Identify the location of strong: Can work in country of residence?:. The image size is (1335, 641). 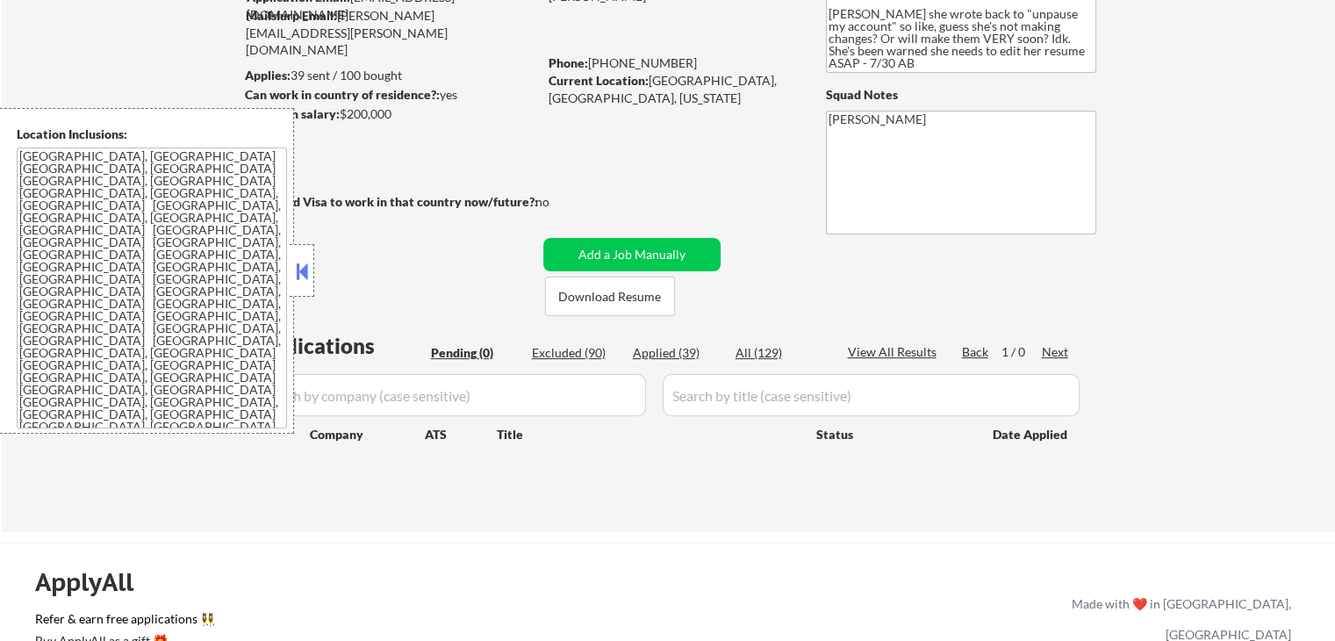
(342, 94).